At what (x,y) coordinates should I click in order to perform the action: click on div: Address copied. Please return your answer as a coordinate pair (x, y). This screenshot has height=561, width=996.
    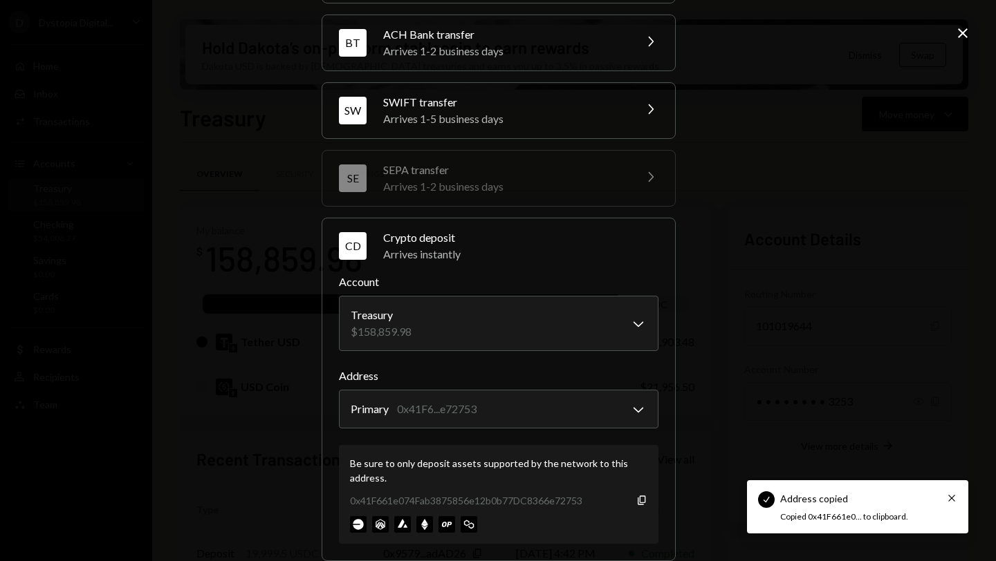
    Looking at the image, I should click on (814, 498).